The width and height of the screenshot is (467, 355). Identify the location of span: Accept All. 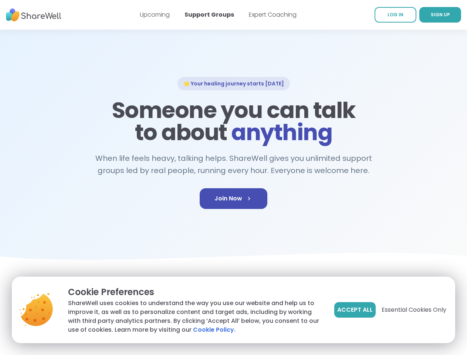
(355, 310).